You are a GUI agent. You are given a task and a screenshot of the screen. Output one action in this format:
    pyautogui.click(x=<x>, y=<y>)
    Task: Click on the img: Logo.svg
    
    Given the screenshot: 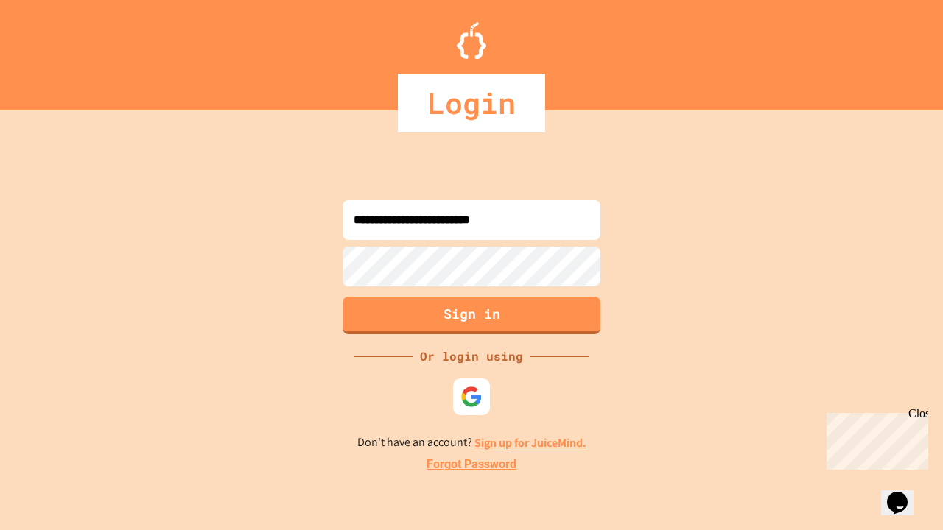 What is the action you would take?
    pyautogui.click(x=471, y=40)
    